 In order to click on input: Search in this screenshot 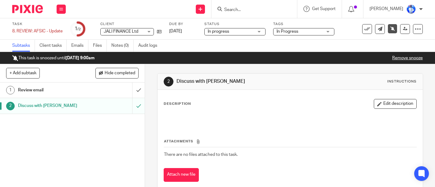, I will do `click(251, 10)`.